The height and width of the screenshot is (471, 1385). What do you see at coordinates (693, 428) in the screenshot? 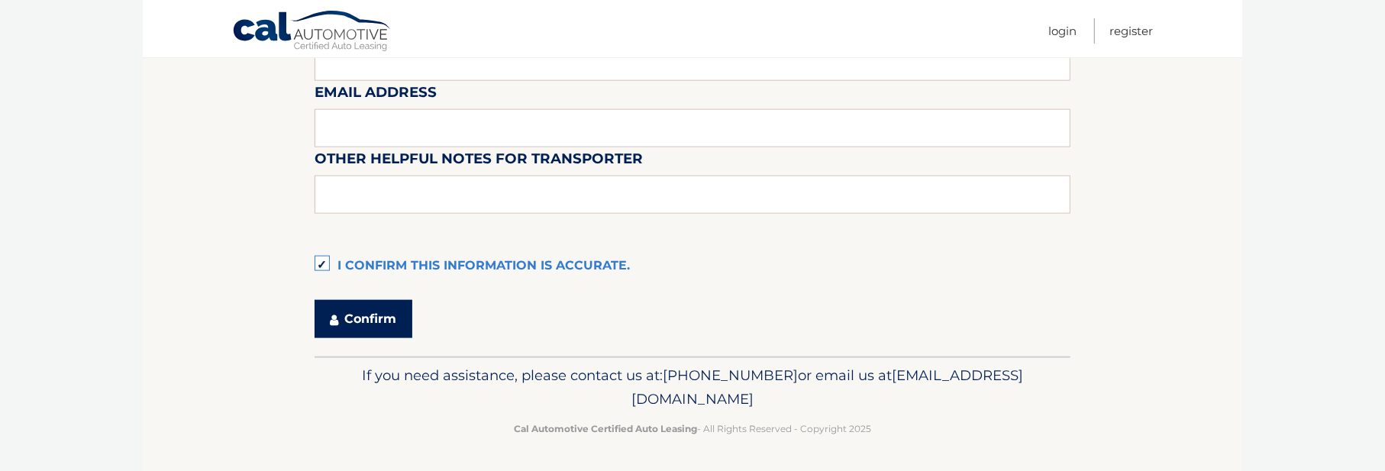
I see `p: - All Rights Reserved - Copyright 2025` at bounding box center [693, 428].